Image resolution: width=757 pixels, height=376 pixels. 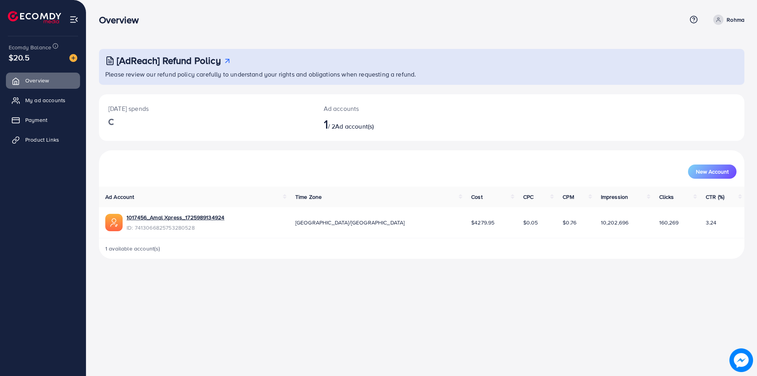 I want to click on h3: [AdReach] Refund Policy, so click(x=169, y=60).